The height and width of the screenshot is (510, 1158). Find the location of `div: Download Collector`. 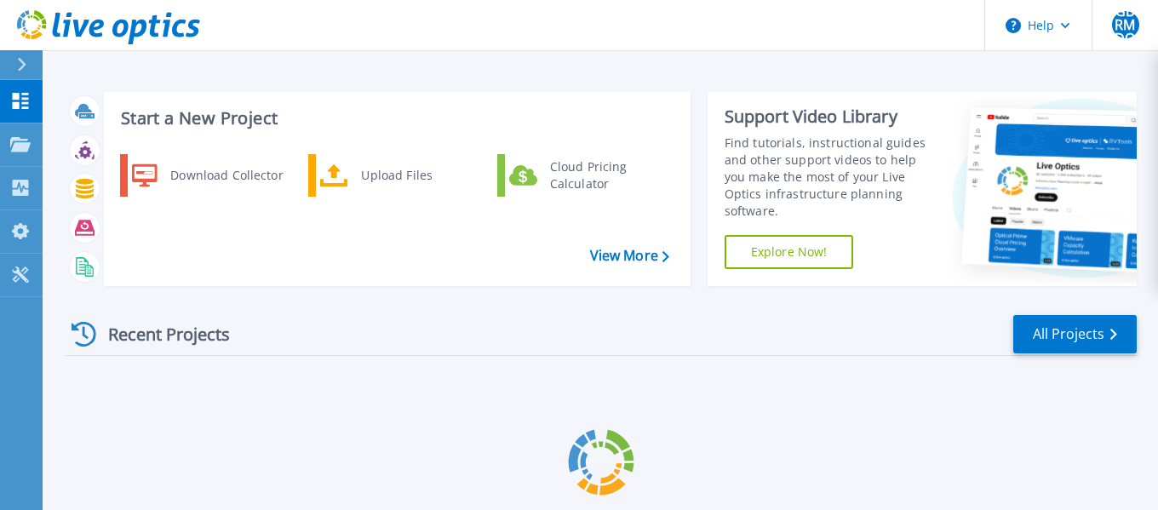

div: Download Collector is located at coordinates (226, 175).